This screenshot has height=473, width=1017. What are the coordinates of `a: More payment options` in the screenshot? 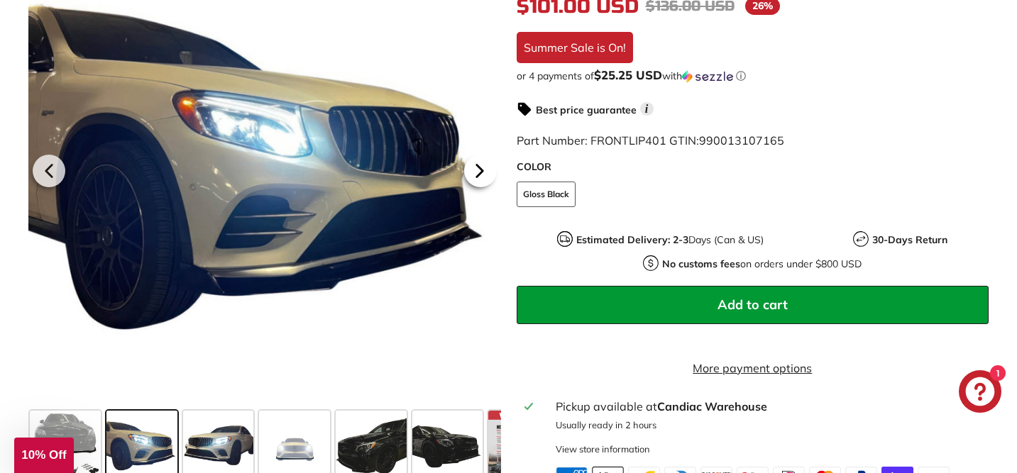 It's located at (753, 368).